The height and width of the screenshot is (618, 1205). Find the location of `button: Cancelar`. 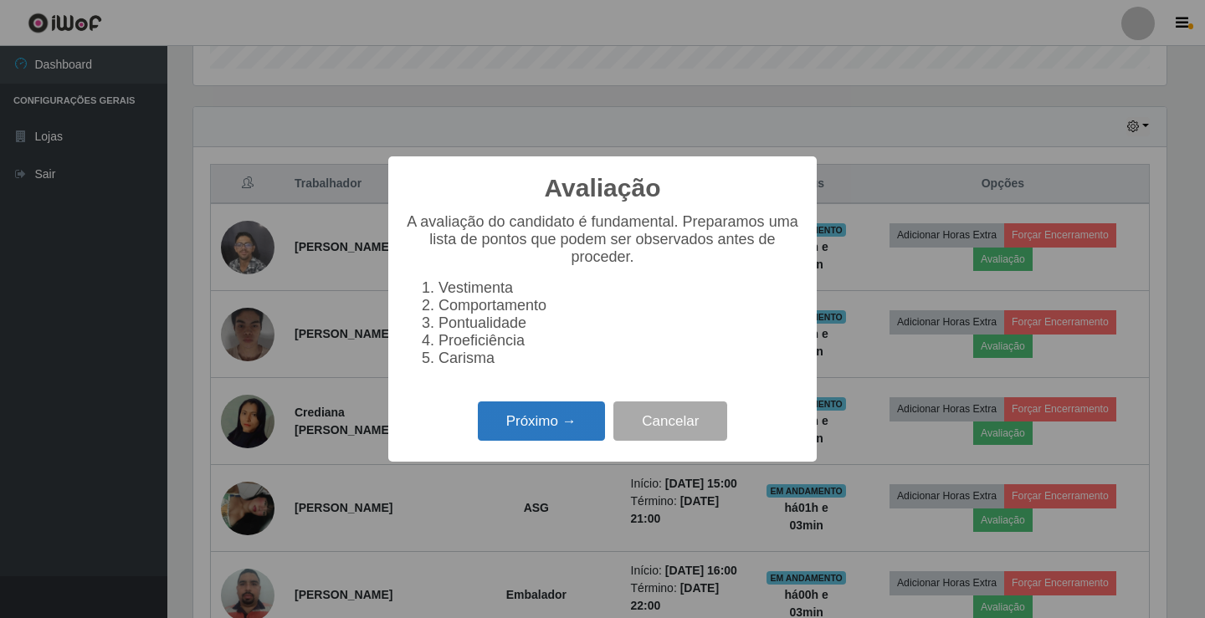

button: Cancelar is located at coordinates (670, 421).